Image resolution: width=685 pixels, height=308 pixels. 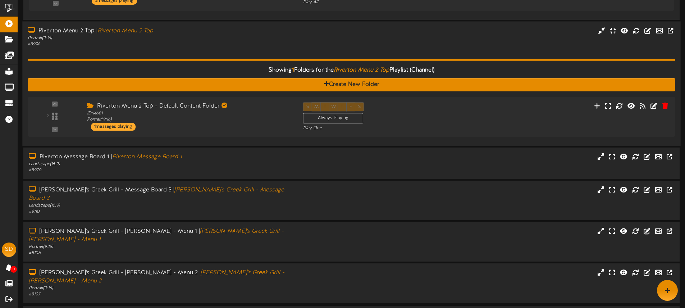 I want to click on span: 0, so click(x=14, y=269).